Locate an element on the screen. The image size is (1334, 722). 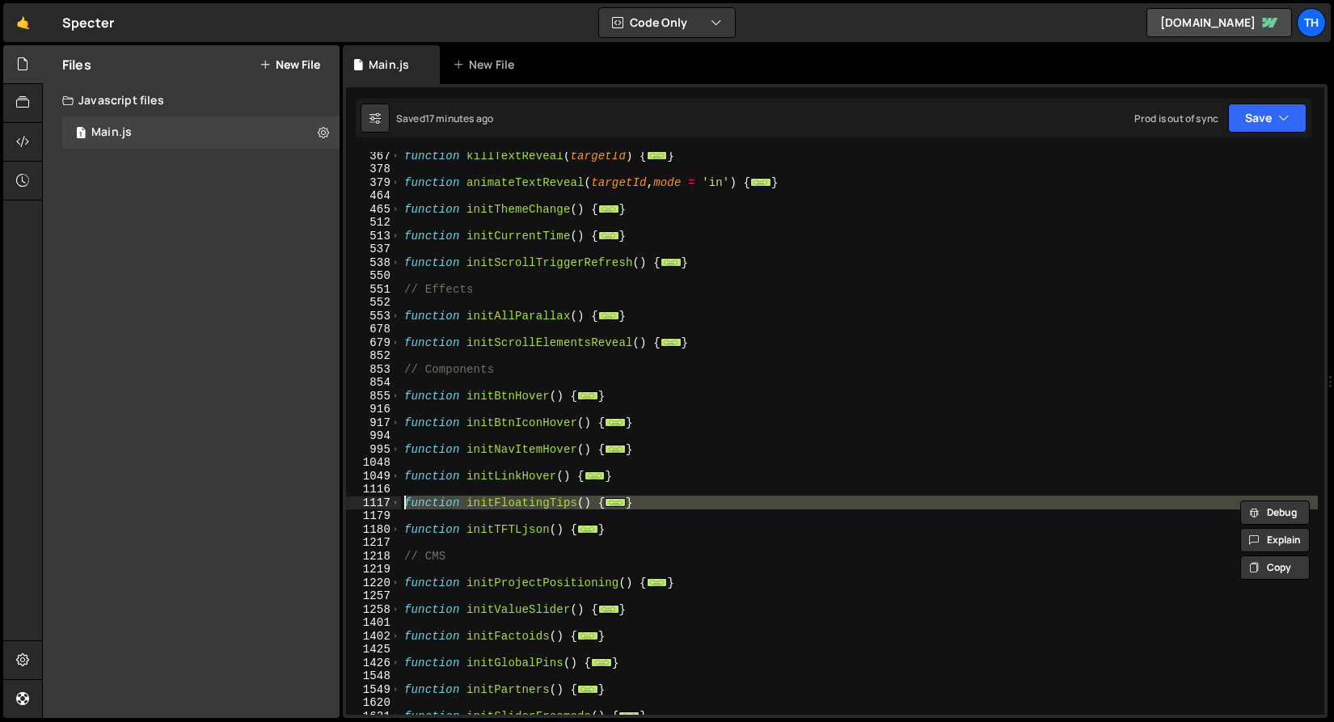
div: 679 is located at coordinates (373, 343).